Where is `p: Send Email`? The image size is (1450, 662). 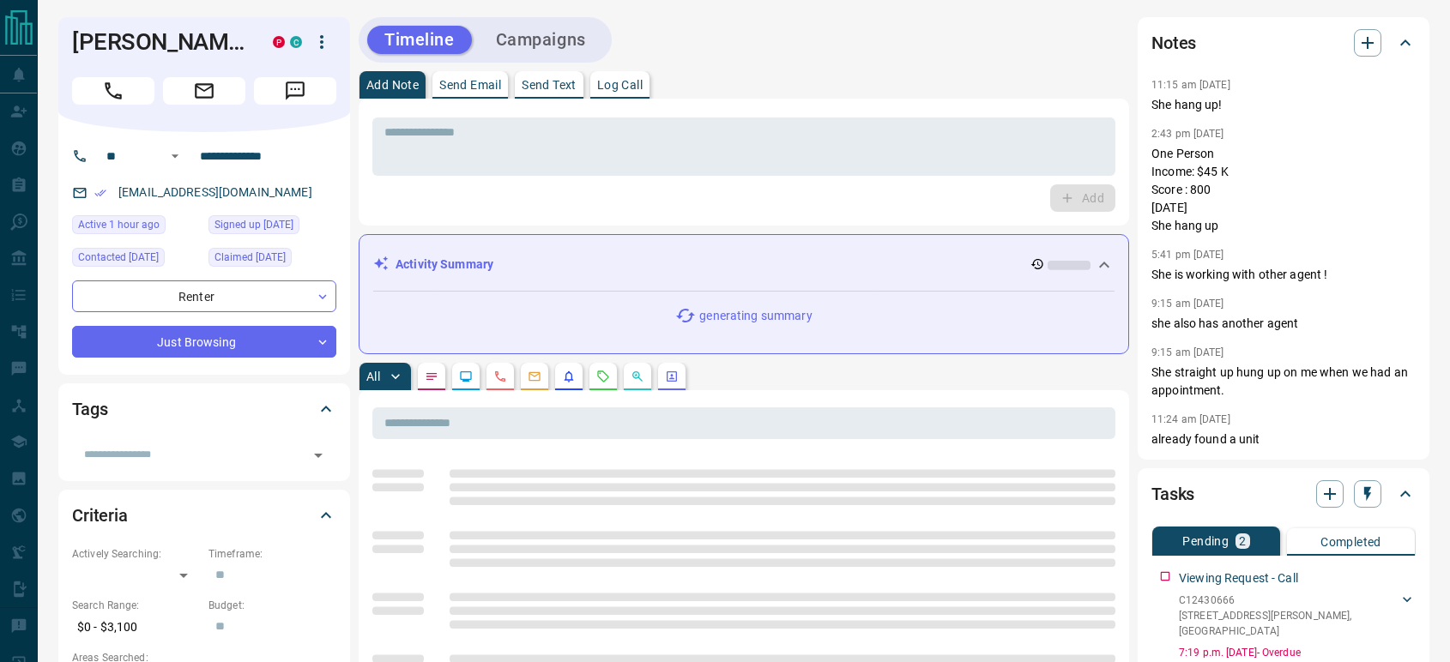
p: Send Email is located at coordinates (470, 85).